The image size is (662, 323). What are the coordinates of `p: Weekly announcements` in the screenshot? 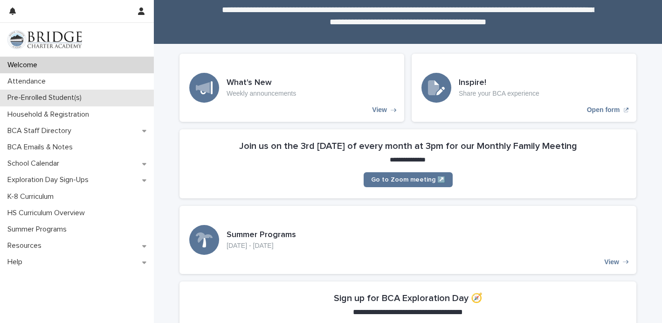 It's located at (261, 93).